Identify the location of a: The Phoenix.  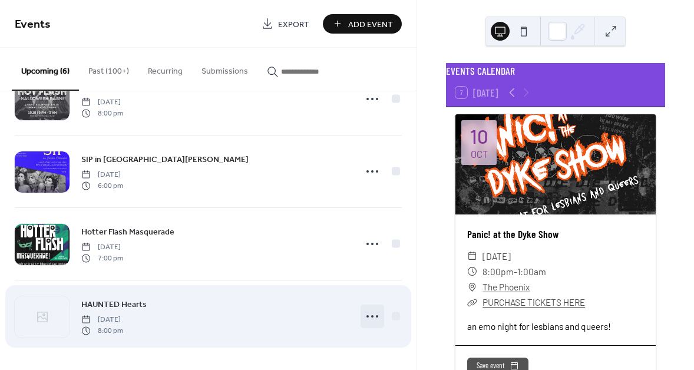
(506, 287).